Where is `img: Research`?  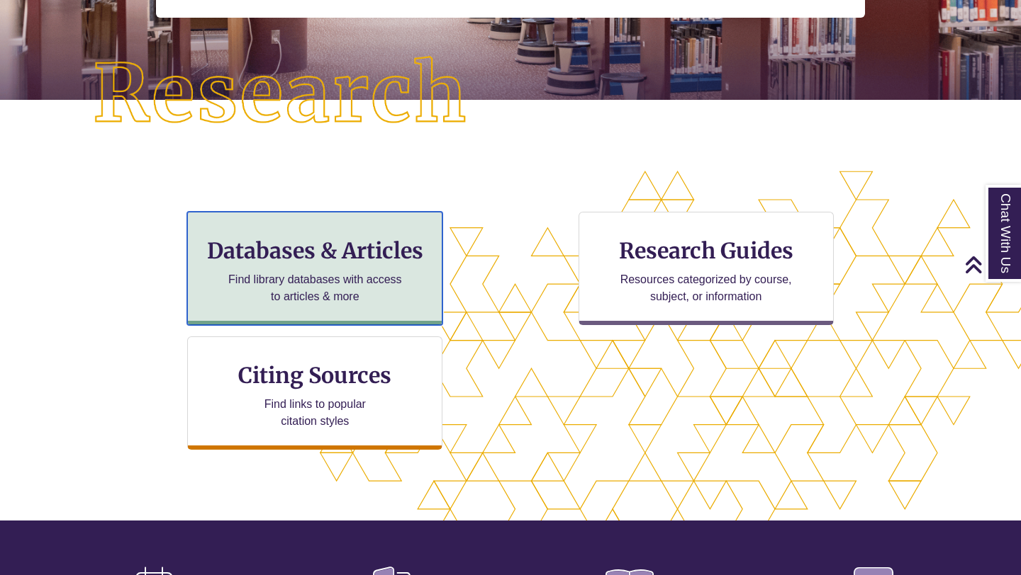
img: Research is located at coordinates (281, 94).